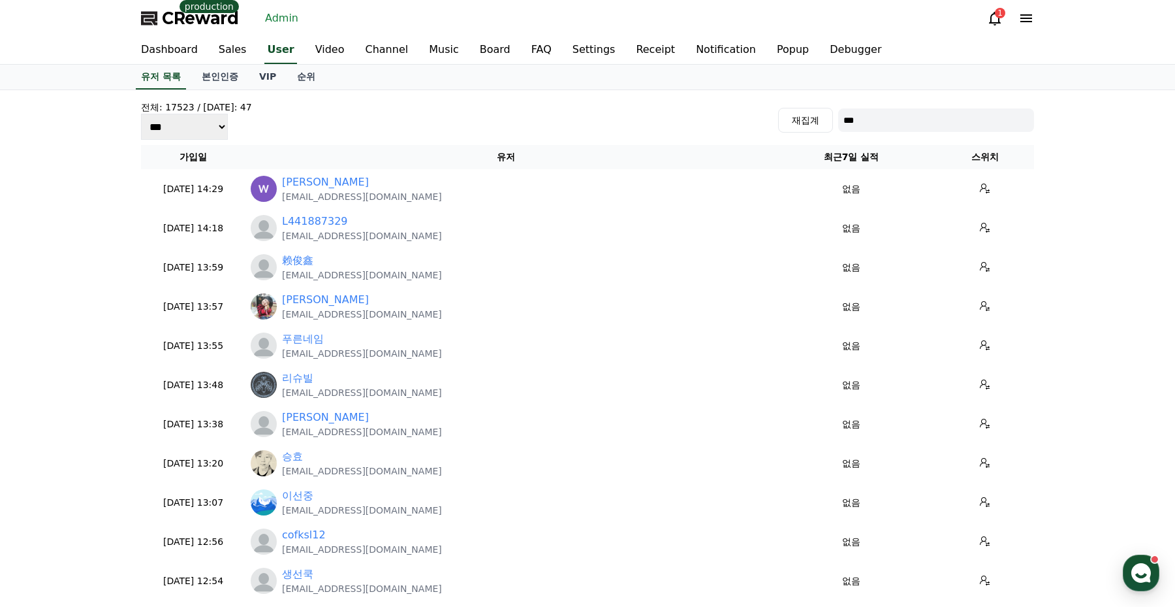 This screenshot has height=607, width=1175. What do you see at coordinates (495, 50) in the screenshot?
I see `a: Board` at bounding box center [495, 50].